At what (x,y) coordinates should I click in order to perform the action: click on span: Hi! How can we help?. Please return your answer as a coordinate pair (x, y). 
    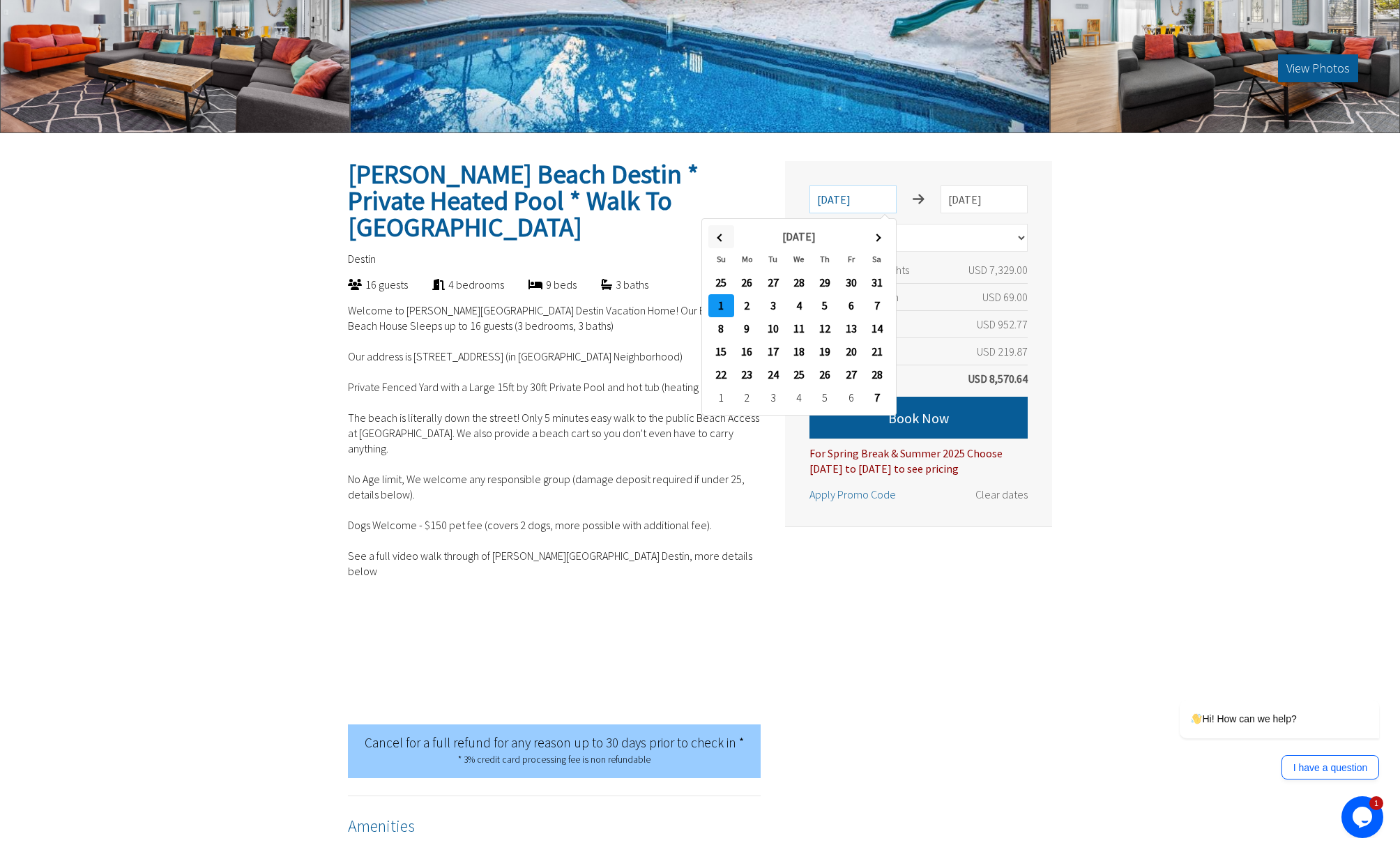
    Looking at the image, I should click on (108, 144).